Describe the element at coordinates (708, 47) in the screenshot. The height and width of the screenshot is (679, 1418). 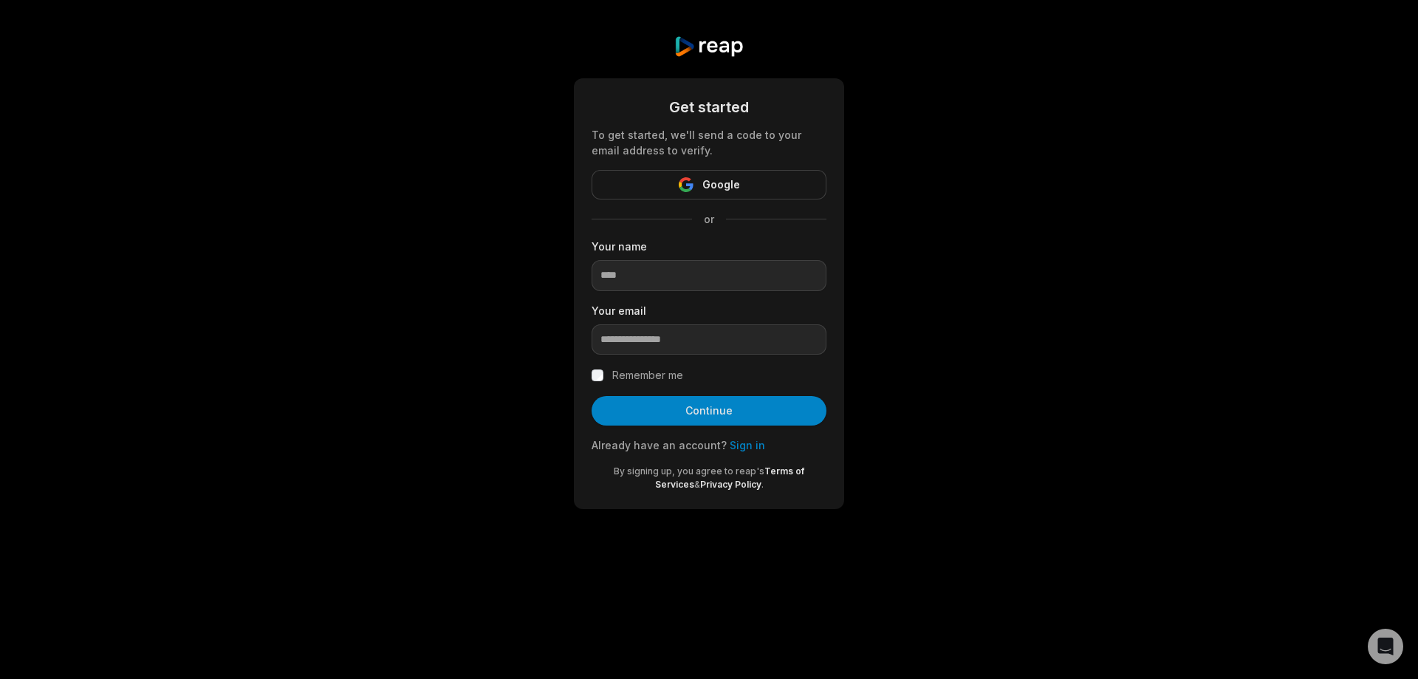
I see `img: reap` at that location.